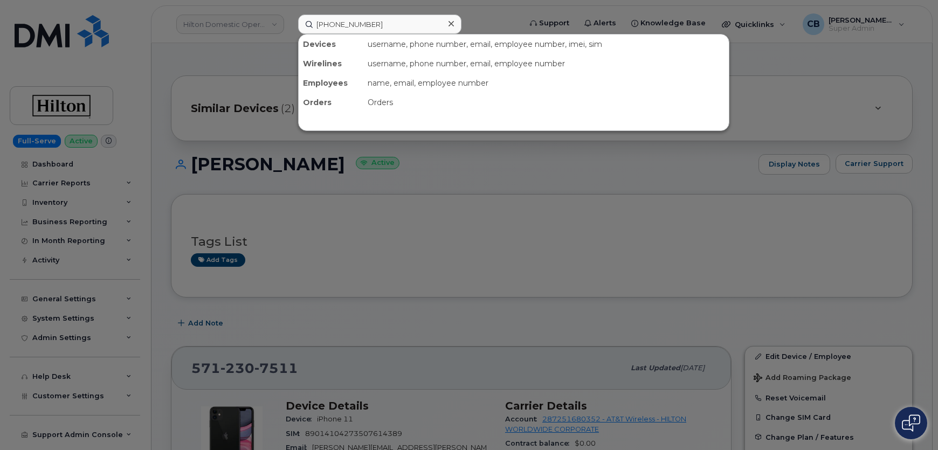  Describe the element at coordinates (911, 423) in the screenshot. I see `img: Open chat` at that location.